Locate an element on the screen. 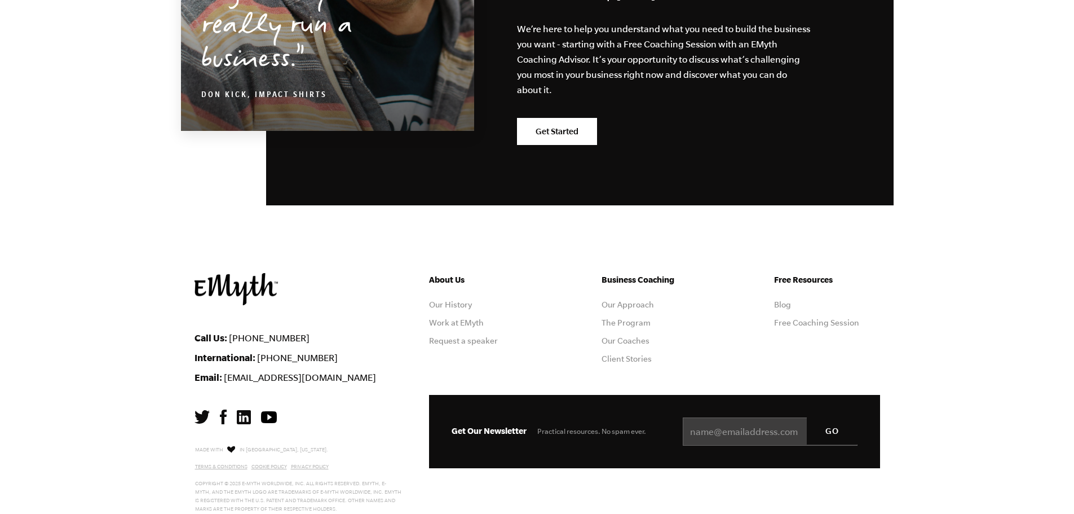 This screenshot has height=514, width=1074. strong: International: is located at coordinates (225, 357).